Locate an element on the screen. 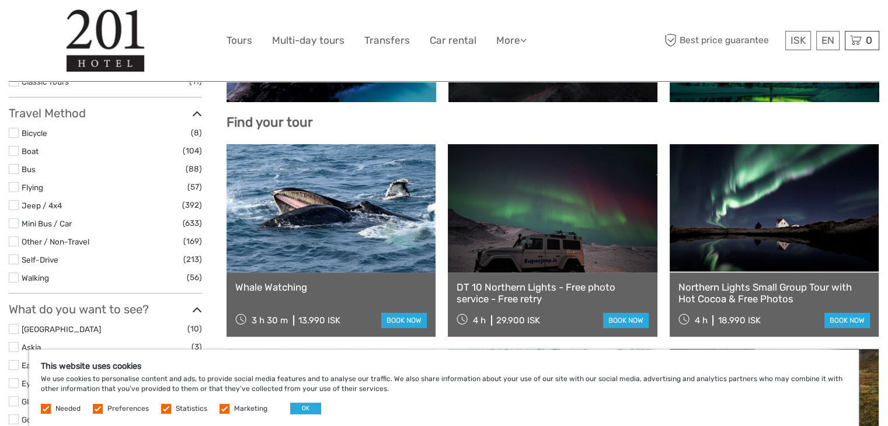  span: (392) is located at coordinates (192, 205).